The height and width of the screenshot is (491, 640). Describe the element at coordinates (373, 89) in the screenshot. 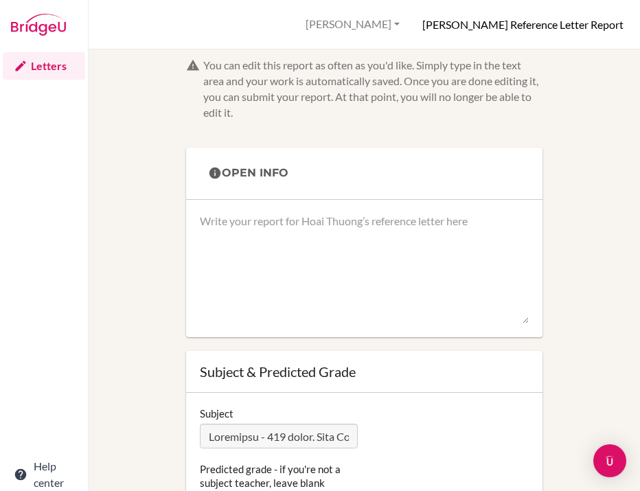

I see `div: You can edit this report as often as you'd like. Simply type in the text area and your work is au...` at that location.